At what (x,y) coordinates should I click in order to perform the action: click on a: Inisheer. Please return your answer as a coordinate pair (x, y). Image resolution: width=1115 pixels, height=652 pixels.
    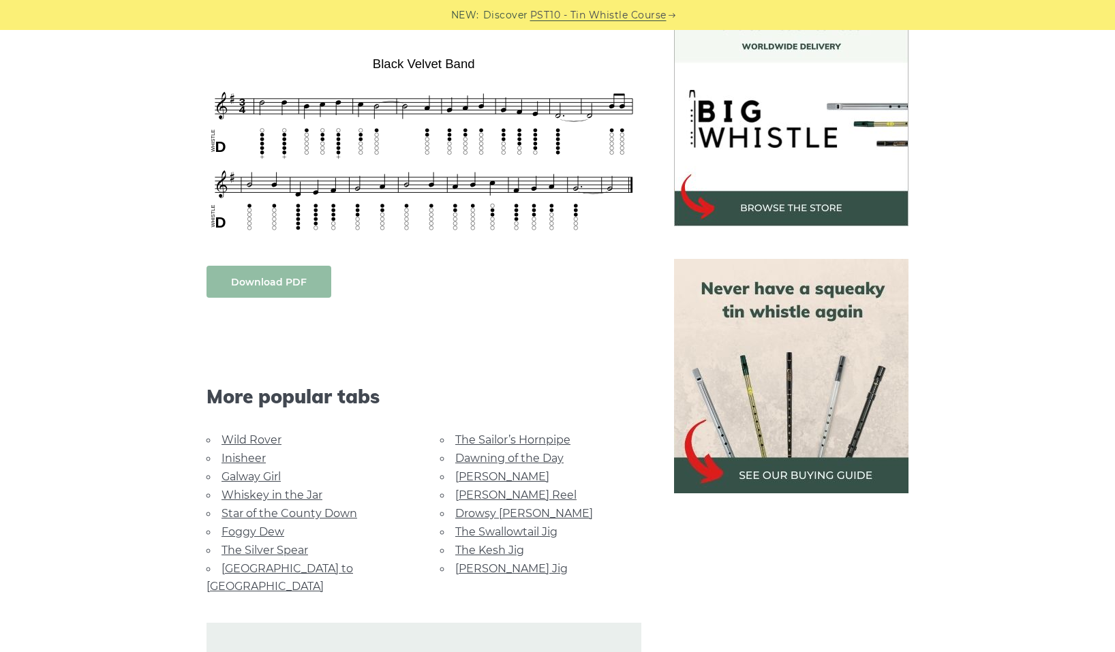
    Looking at the image, I should click on (243, 458).